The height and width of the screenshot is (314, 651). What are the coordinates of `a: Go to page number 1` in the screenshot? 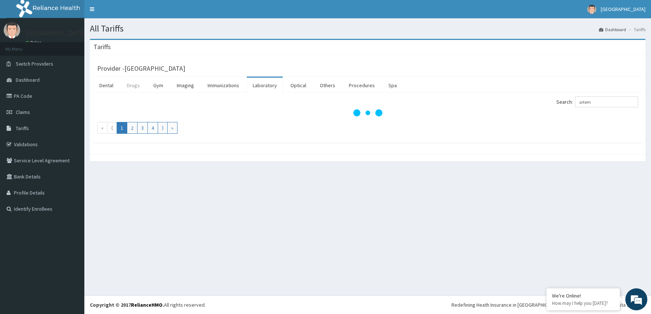 It's located at (122, 128).